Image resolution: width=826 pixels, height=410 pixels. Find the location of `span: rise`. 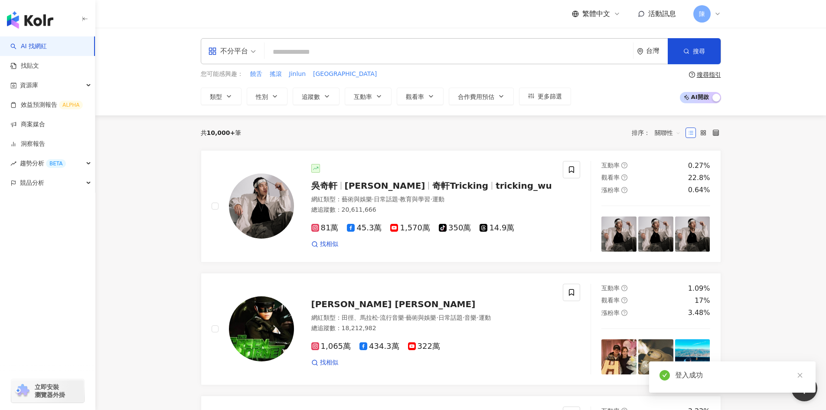

span: rise is located at coordinates (13, 164).